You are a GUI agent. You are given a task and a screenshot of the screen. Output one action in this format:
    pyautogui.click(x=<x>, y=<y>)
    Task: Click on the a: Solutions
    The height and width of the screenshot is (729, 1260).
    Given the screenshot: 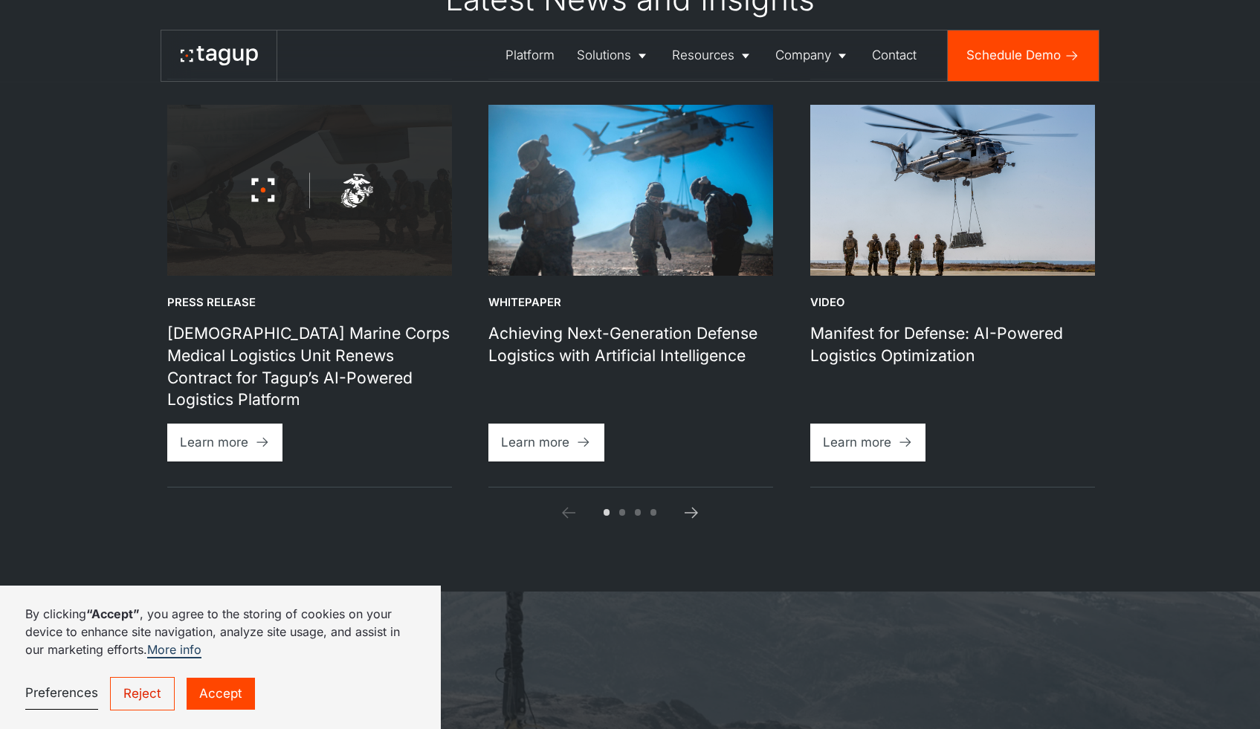 What is the action you would take?
    pyautogui.click(x=613, y=56)
    